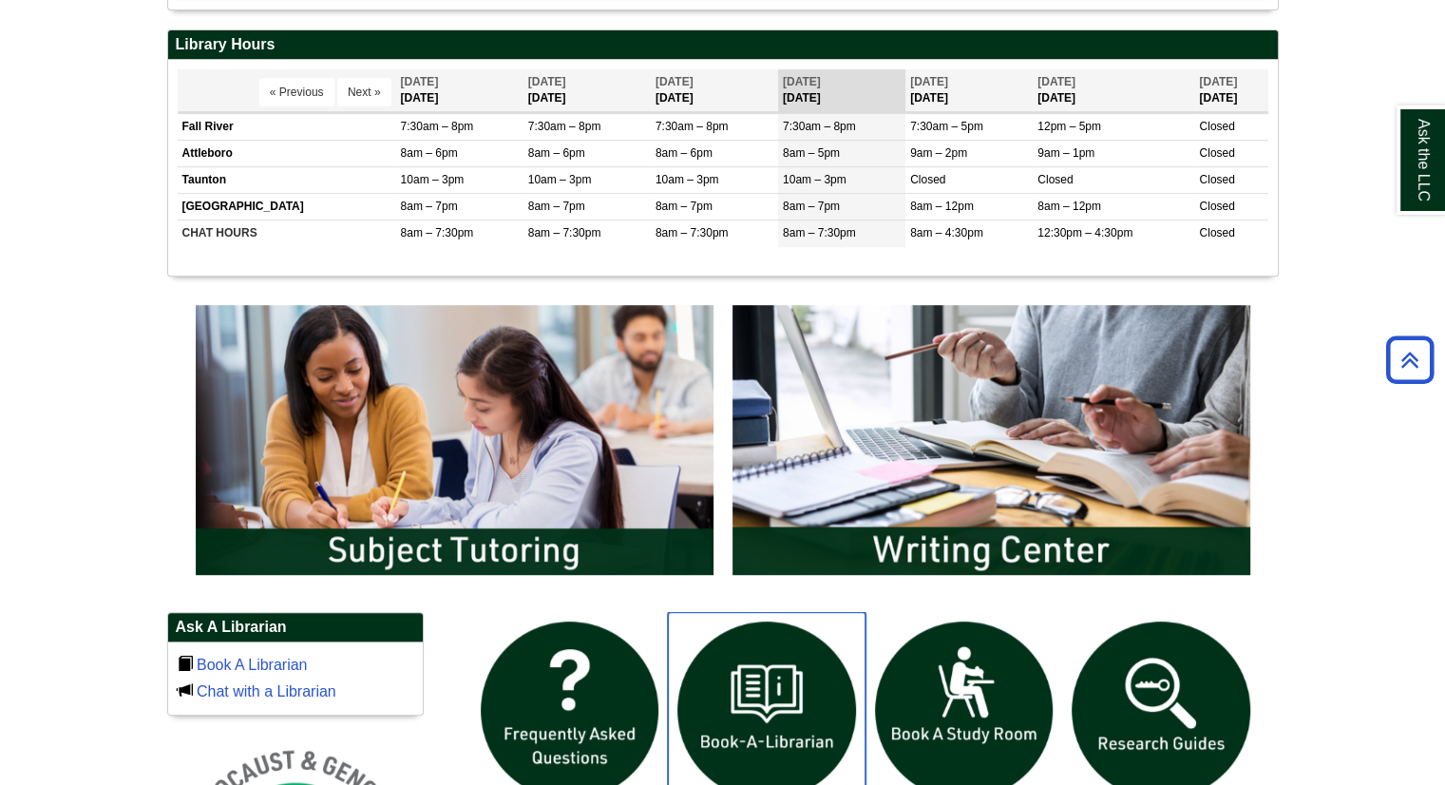 The width and height of the screenshot is (1445, 785). Describe the element at coordinates (938, 153) in the screenshot. I see `span: 9am – 2pm` at that location.